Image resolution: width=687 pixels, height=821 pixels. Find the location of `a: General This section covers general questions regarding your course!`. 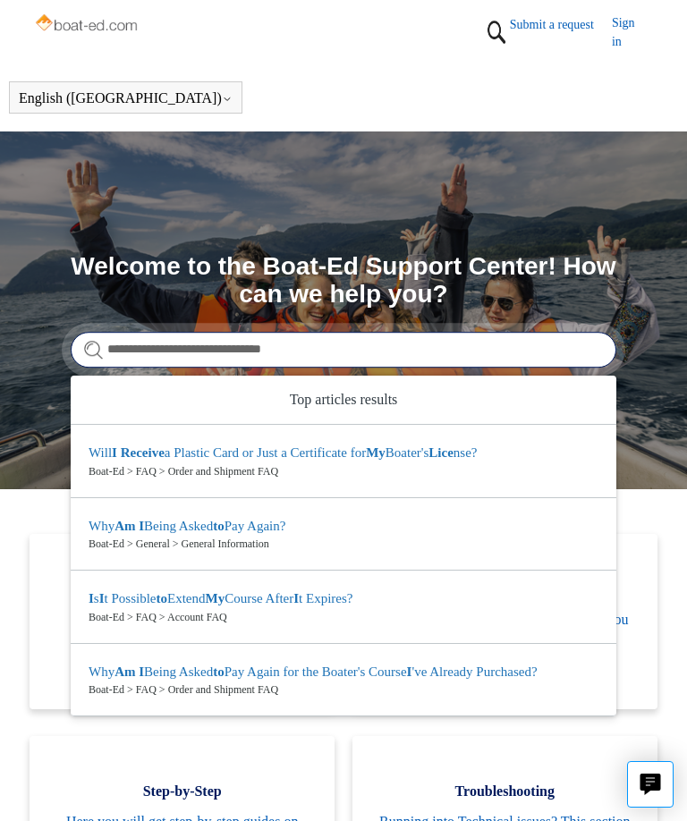

a: General This section covers general questions regarding your course! is located at coordinates (182, 621).